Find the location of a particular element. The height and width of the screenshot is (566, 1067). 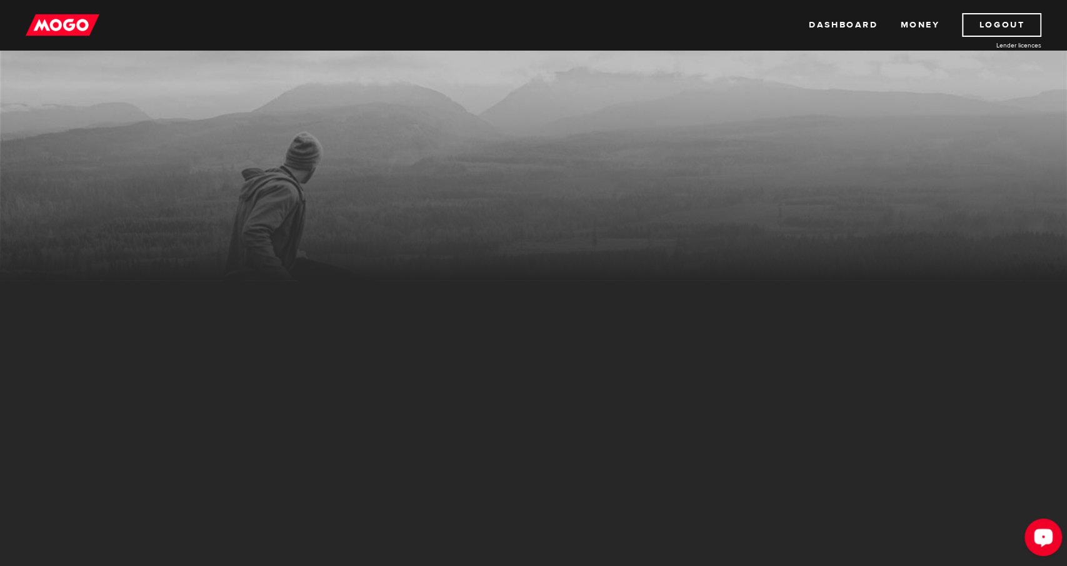

a: Logout is located at coordinates (1002, 25).